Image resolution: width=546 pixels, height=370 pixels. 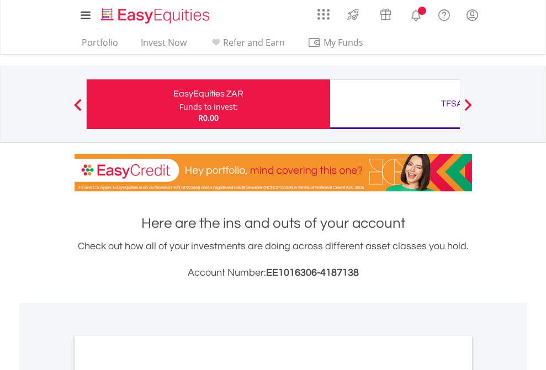 I want to click on span: R0.00, so click(x=208, y=118).